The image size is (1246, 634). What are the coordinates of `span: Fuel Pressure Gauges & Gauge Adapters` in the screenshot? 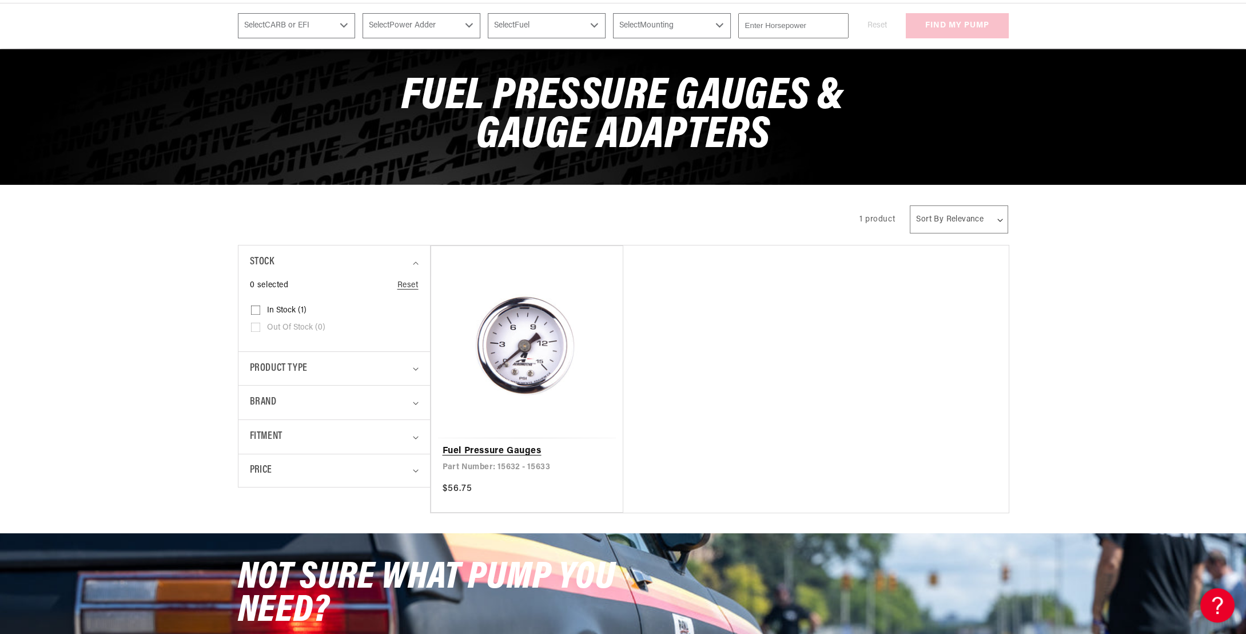 It's located at (623, 116).